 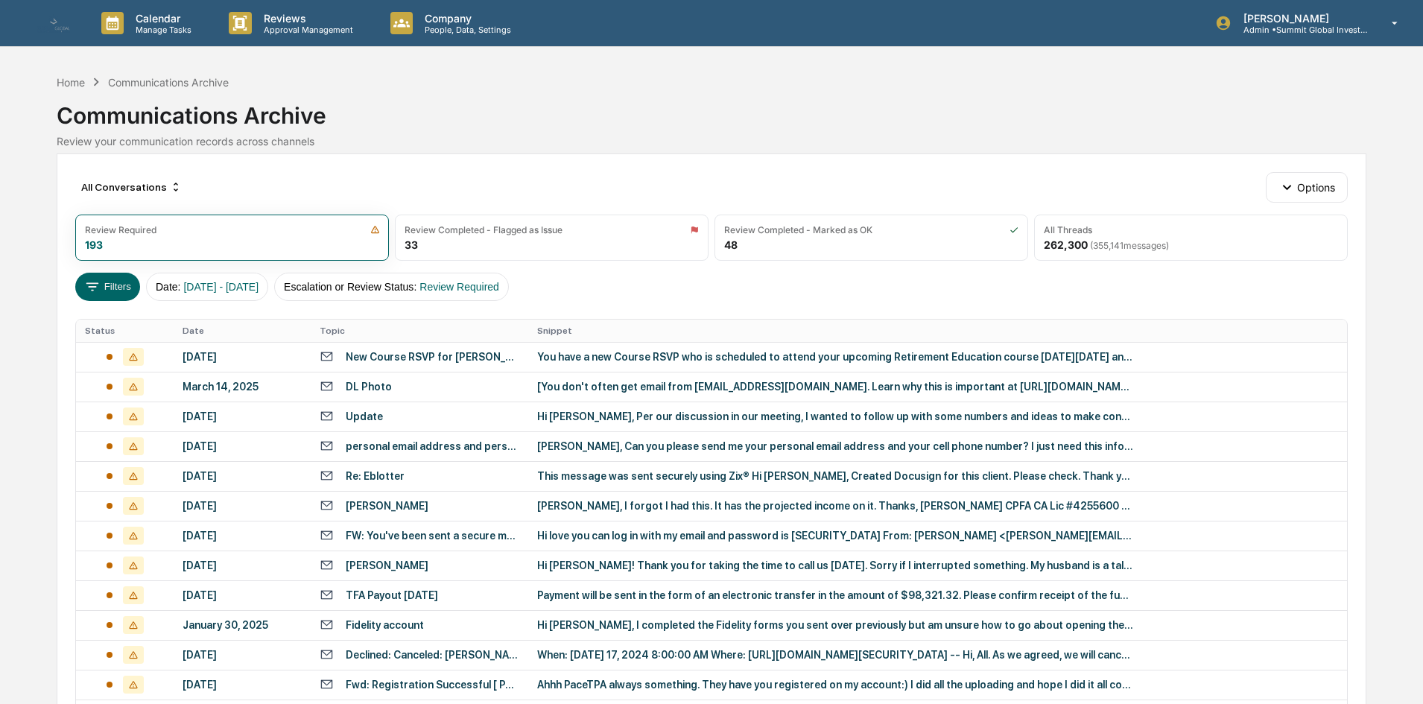 I want to click on div: January 30, 2025, so click(x=242, y=625).